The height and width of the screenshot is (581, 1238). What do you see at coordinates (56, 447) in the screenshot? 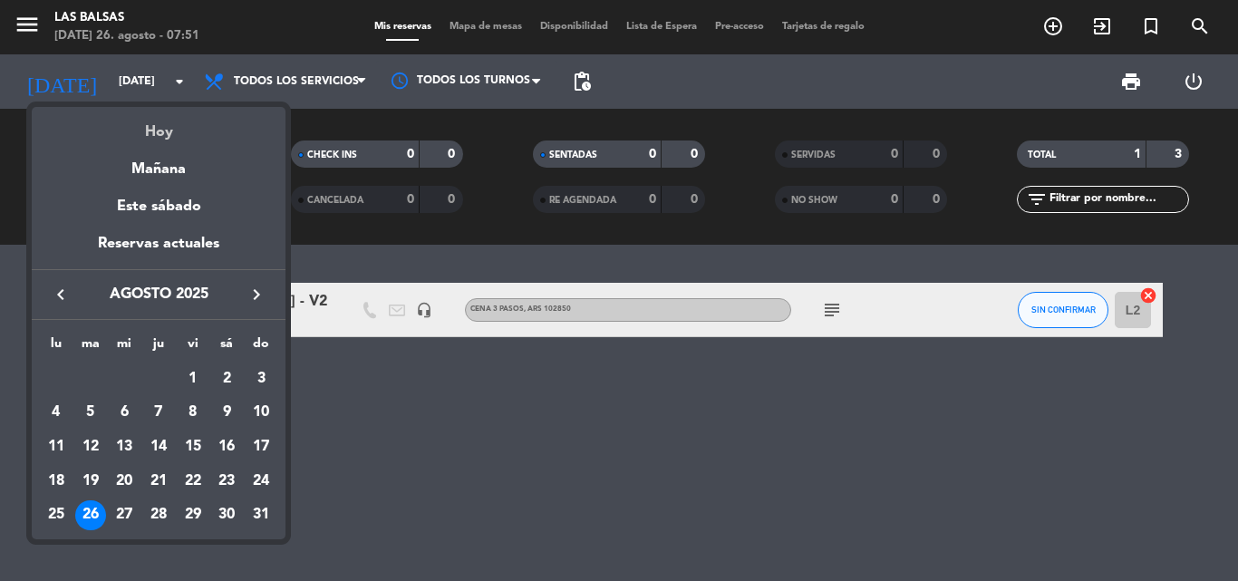
I see `div: 11` at bounding box center [56, 447].